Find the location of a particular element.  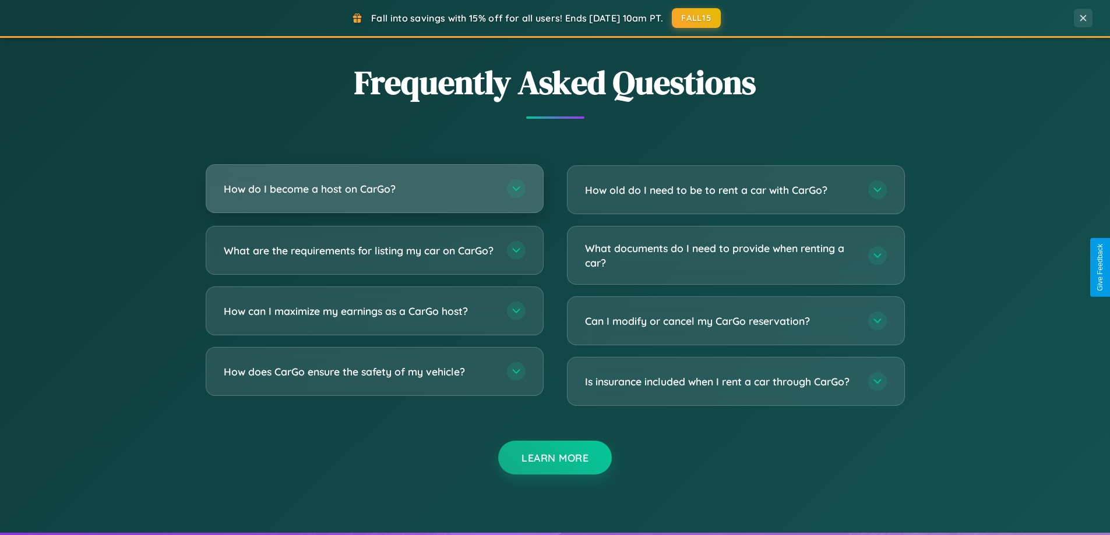

button: Learn More is located at coordinates (555, 458).